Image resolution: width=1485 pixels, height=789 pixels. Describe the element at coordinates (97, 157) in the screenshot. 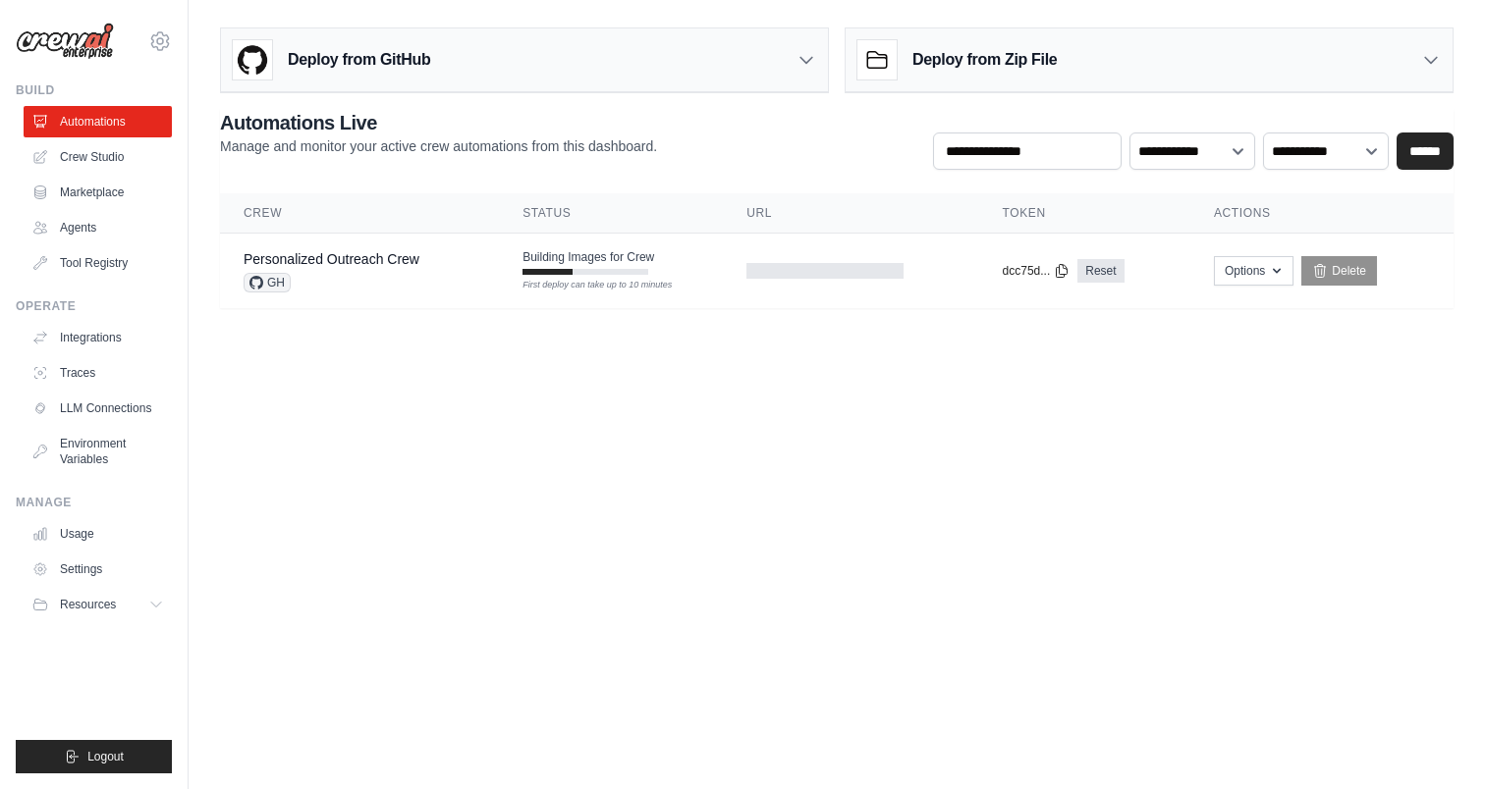

I see `a: Crew Studio` at that location.